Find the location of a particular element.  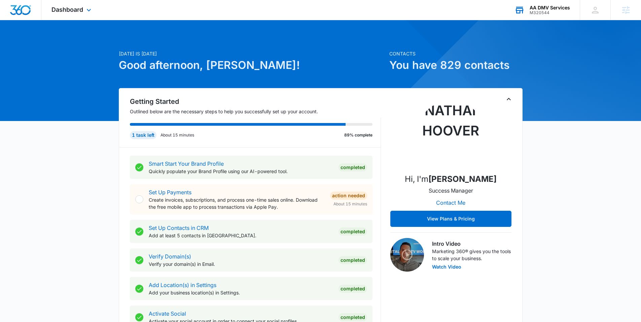

h3: Intro Video is located at coordinates (471, 244).